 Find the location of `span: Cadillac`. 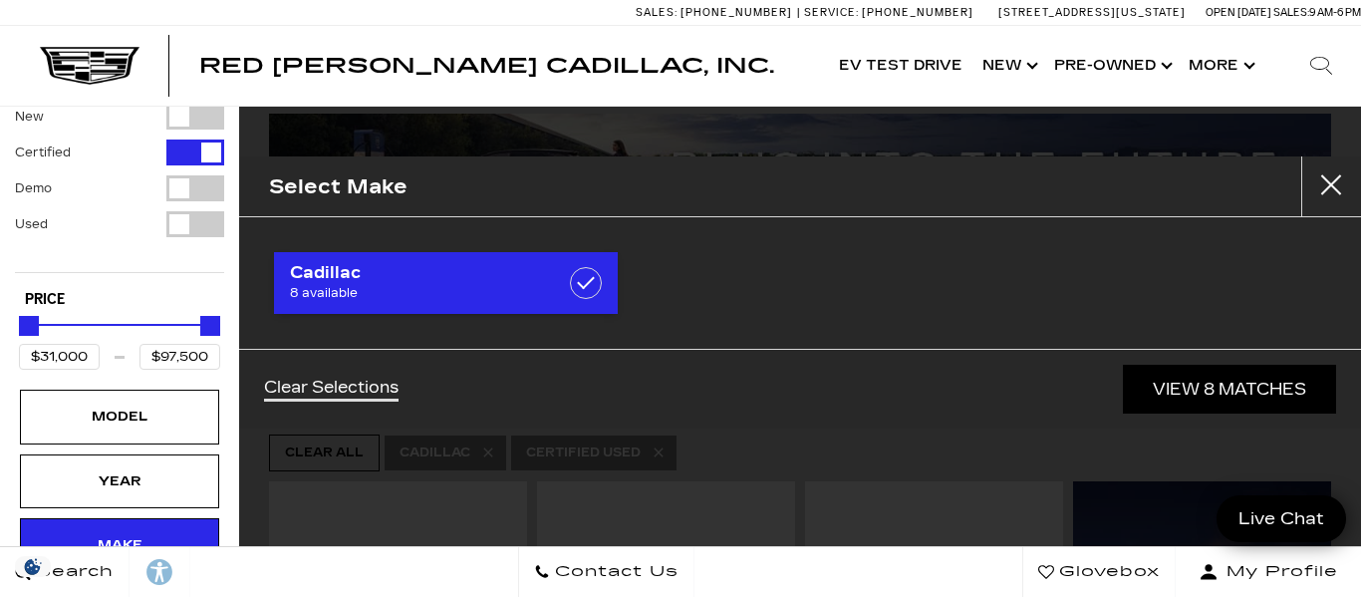

span: Cadillac is located at coordinates (423, 273).